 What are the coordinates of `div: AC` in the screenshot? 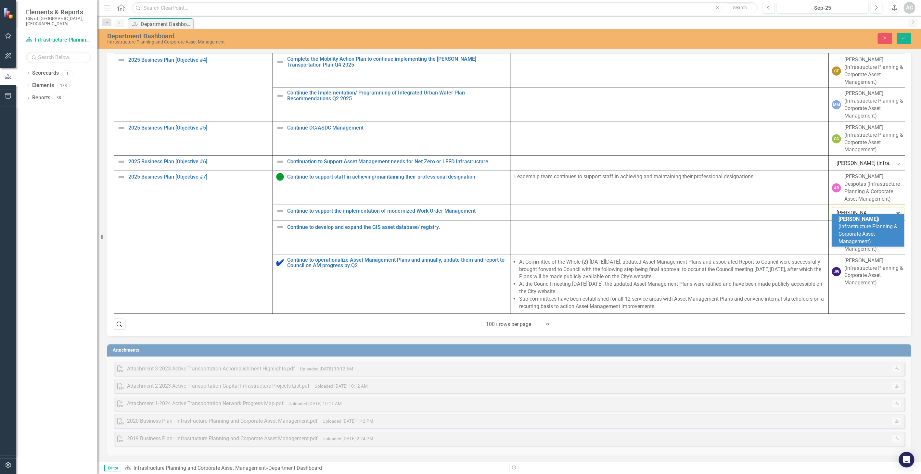 It's located at (910, 8).